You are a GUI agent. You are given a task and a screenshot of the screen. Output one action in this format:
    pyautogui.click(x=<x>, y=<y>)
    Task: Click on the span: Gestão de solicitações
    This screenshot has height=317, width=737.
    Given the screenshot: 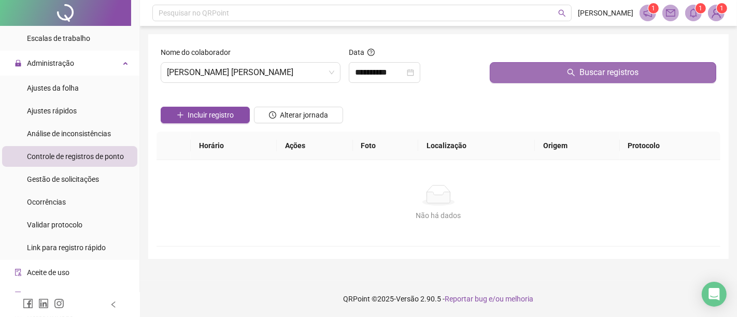 What is the action you would take?
    pyautogui.click(x=63, y=179)
    